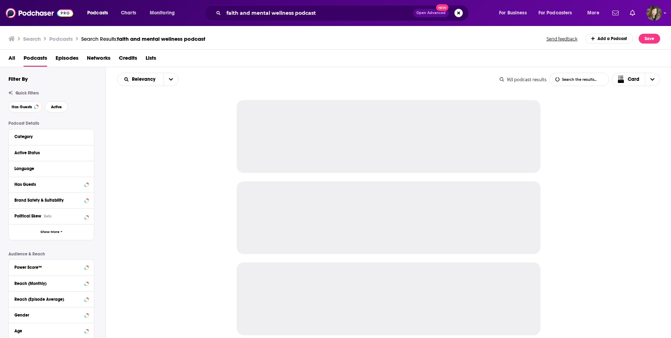 The image size is (671, 338). I want to click on span: Active, so click(56, 107).